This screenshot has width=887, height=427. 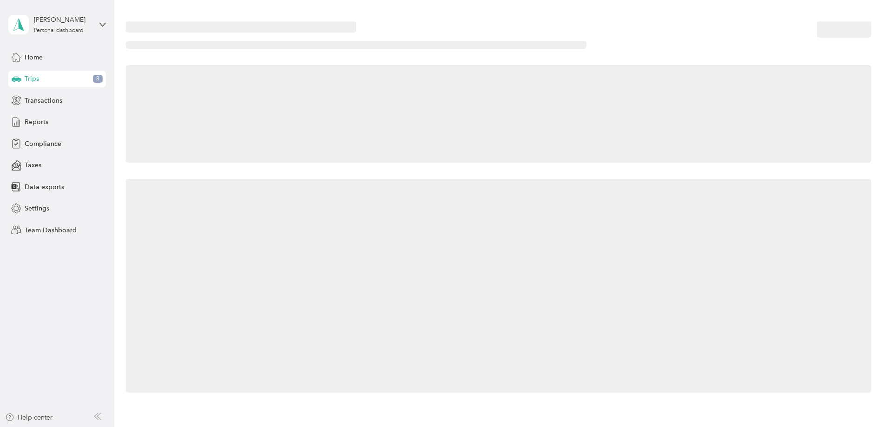 What do you see at coordinates (98, 79) in the screenshot?
I see `span: 8` at bounding box center [98, 79].